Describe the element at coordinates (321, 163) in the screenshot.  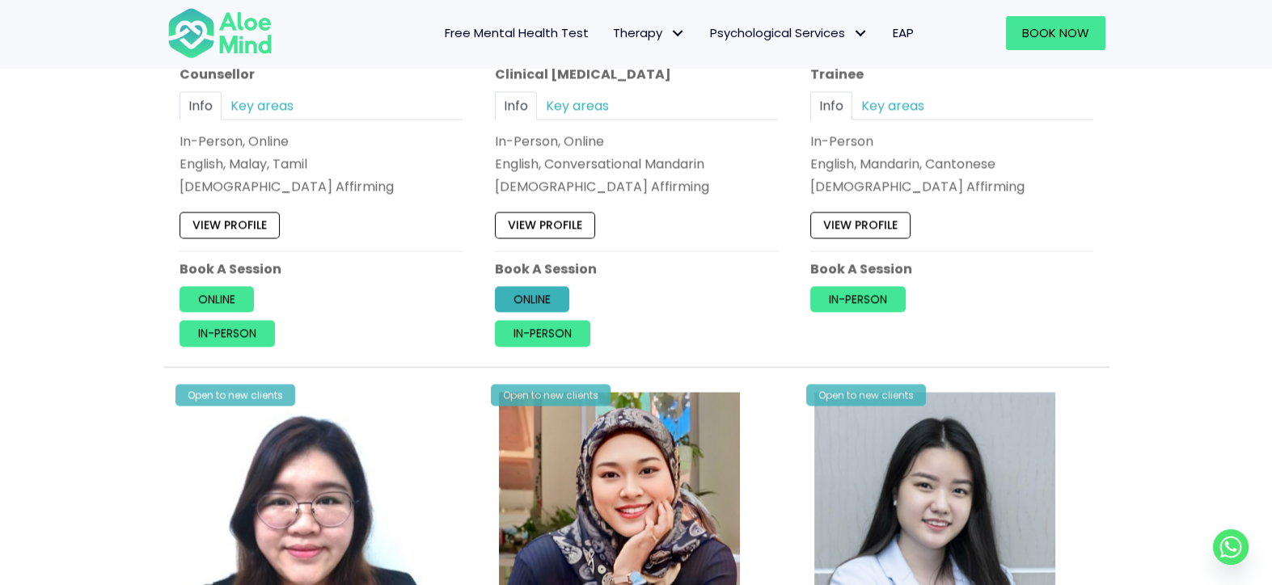
I see `p: English, Malay, Tamil` at that location.